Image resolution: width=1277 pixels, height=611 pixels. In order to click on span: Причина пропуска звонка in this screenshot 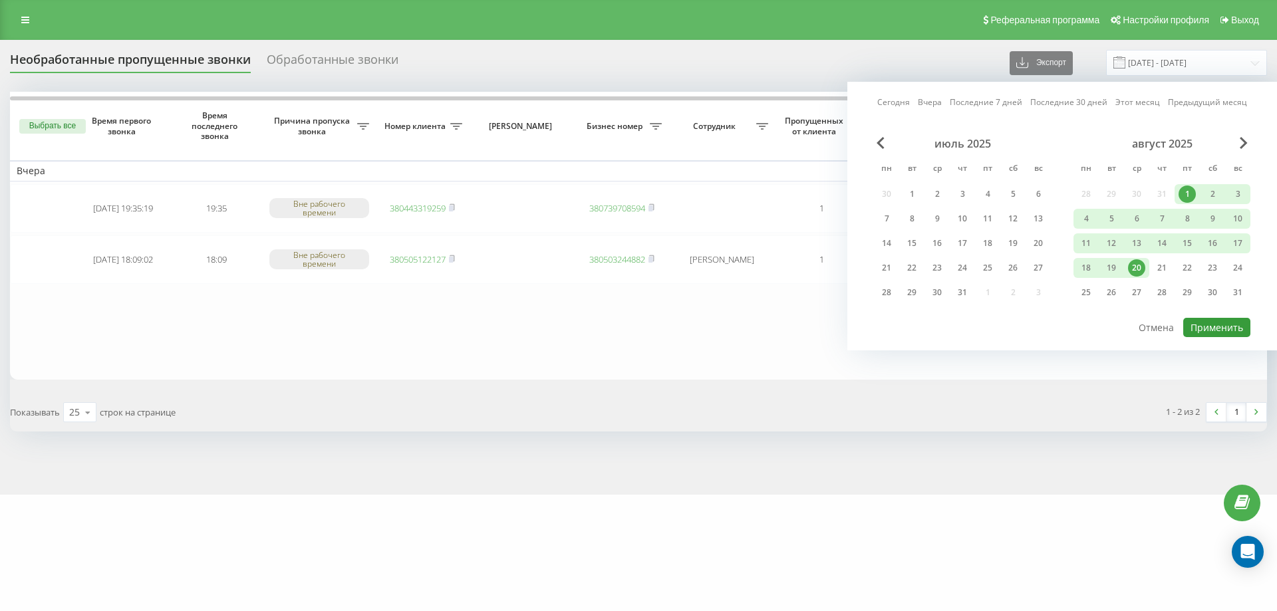, I will do `click(313, 126)`.